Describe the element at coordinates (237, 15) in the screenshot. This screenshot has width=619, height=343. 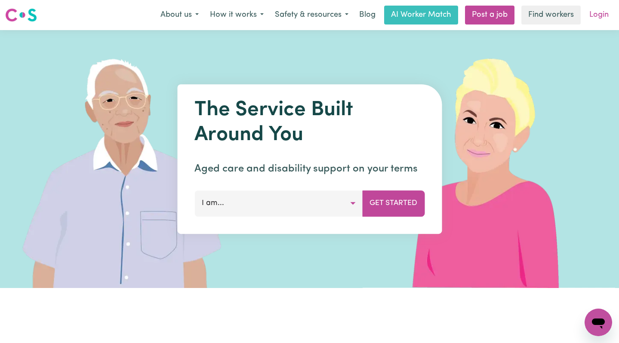
I see `button: How it works` at that location.